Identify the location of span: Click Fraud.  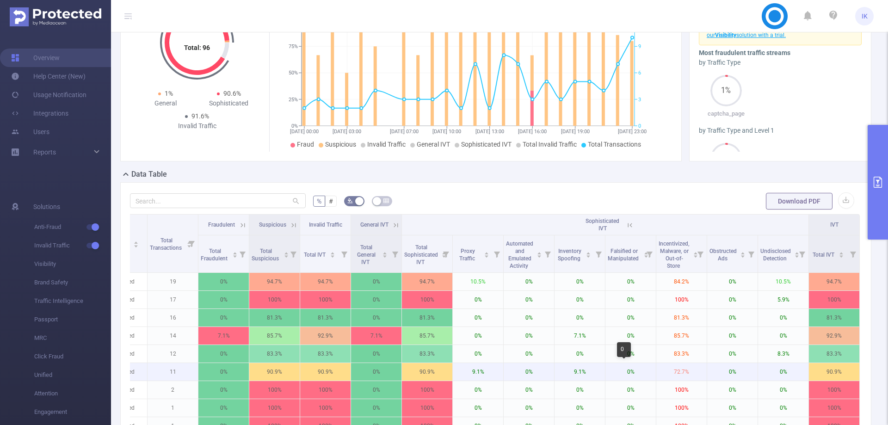
(73, 357).